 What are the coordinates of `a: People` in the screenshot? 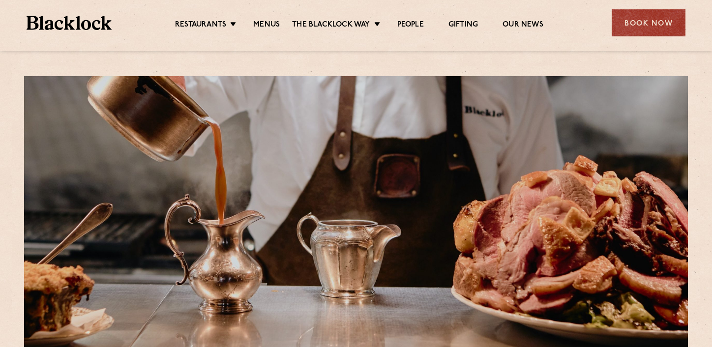 It's located at (411, 26).